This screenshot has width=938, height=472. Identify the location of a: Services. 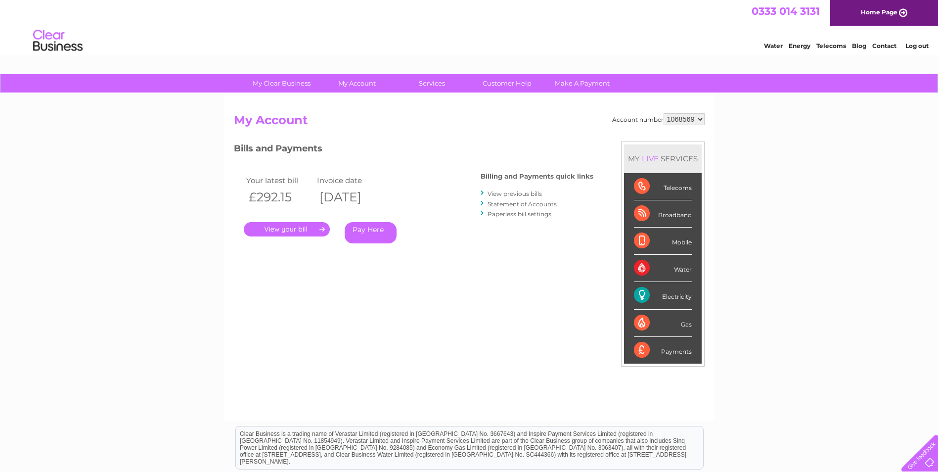
(432, 83).